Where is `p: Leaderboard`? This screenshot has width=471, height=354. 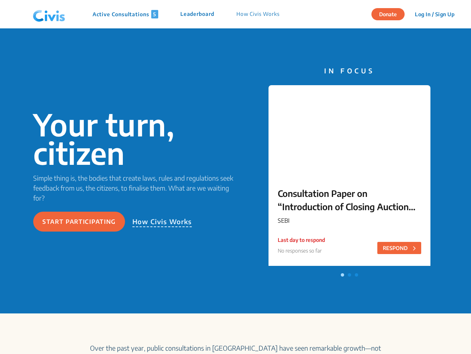
p: Leaderboard is located at coordinates (197, 14).